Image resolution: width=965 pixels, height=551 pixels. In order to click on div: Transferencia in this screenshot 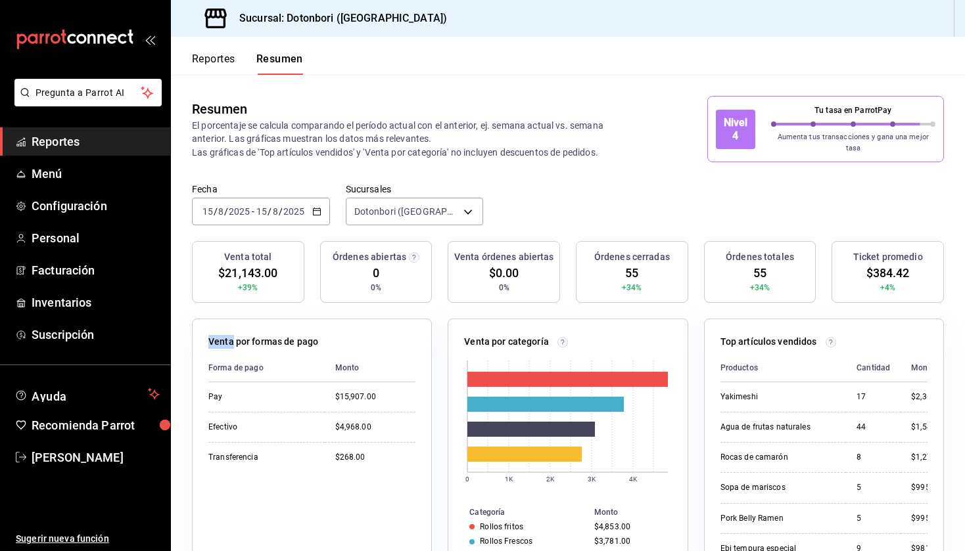, I will do `click(261, 457)`.